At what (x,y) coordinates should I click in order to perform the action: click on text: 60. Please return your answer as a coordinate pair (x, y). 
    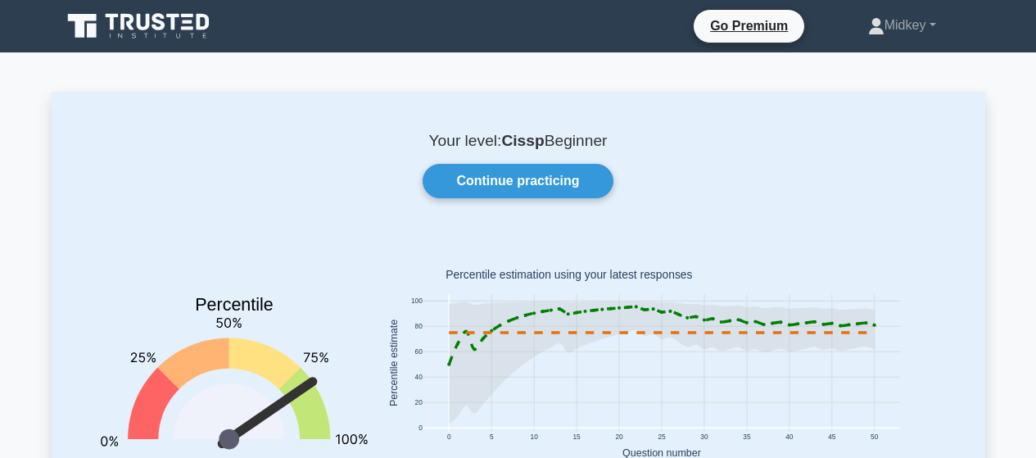
    Looking at the image, I should click on (419, 352).